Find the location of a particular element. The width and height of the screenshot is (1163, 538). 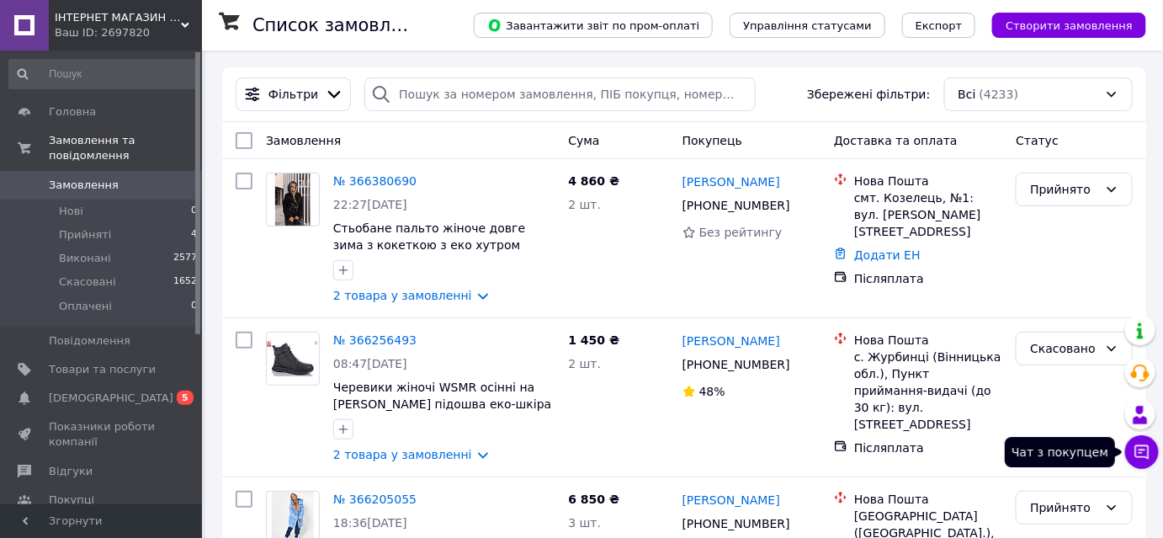

input: Пошук за номером замовлення, ПІБ покупця, номером телефону, Email, номером накладної is located at coordinates (559, 94).